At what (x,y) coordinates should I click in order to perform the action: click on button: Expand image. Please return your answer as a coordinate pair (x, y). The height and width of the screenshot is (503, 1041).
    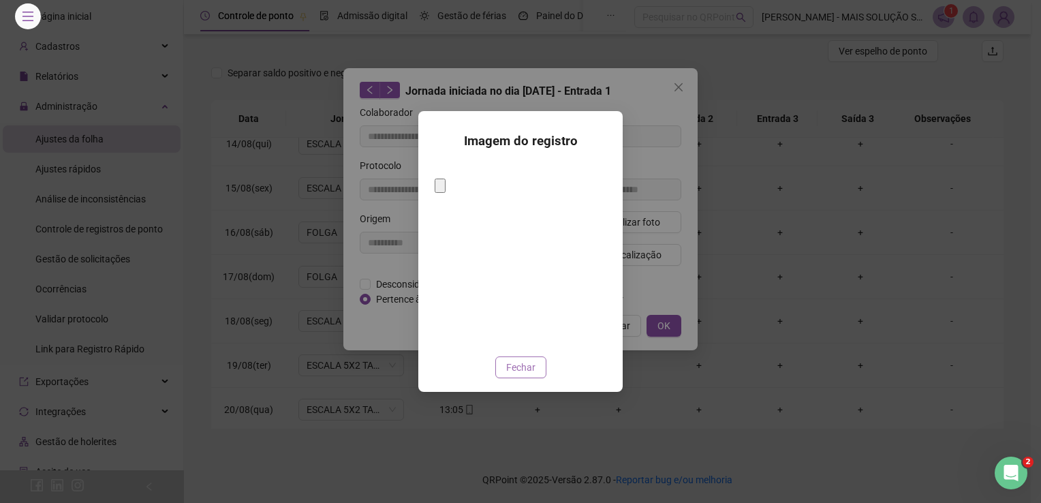
    Looking at the image, I should click on (440, 185).